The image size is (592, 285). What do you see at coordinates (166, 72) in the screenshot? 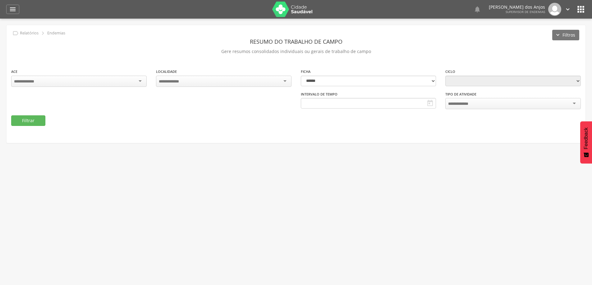
I see `label: Localidade` at bounding box center [166, 72].